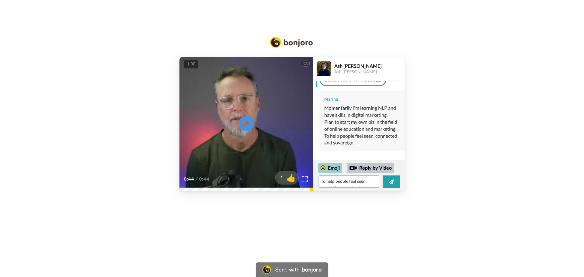 The width and height of the screenshot is (584, 277). Describe the element at coordinates (306, 64) in the screenshot. I see `div: CC` at that location.